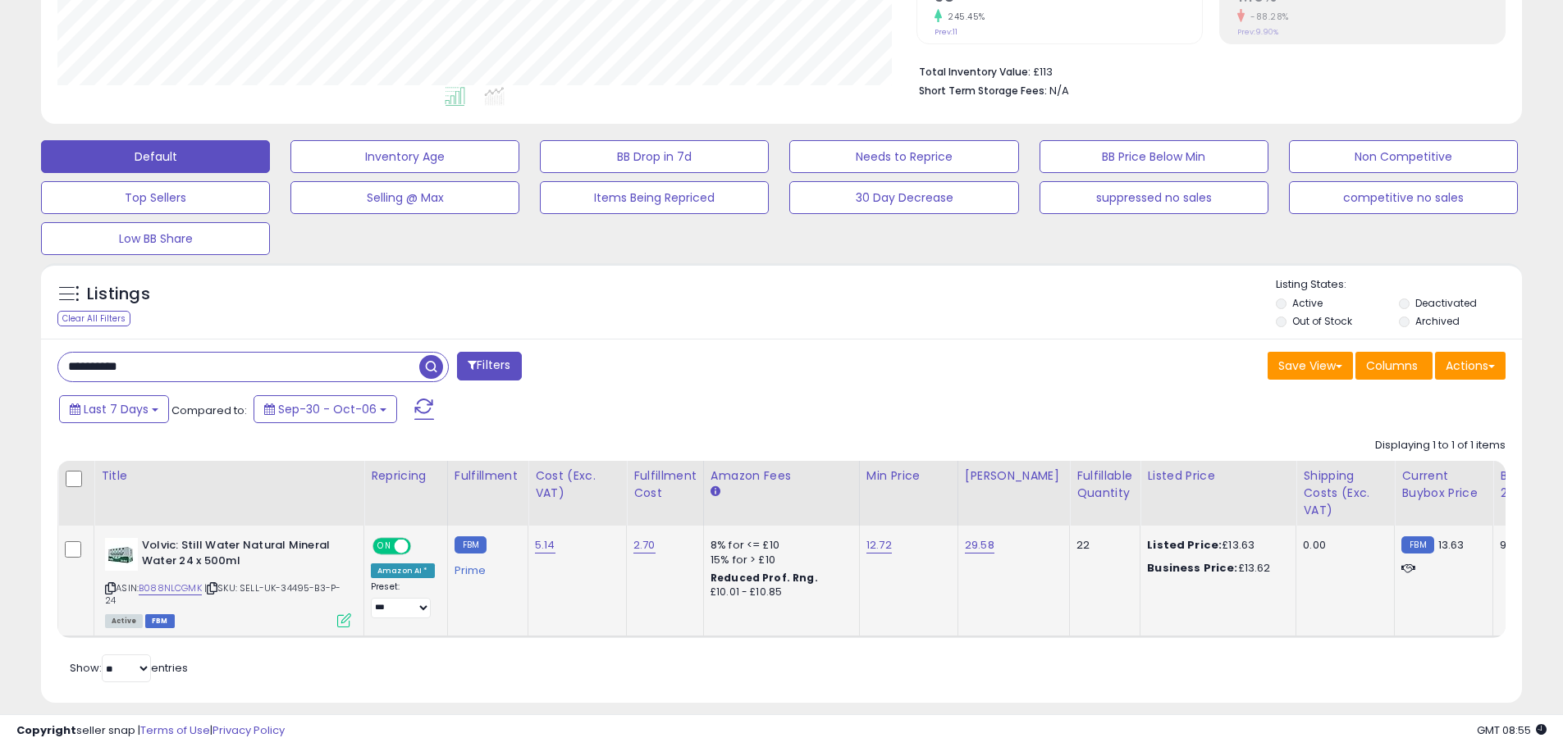  What do you see at coordinates (664, 485) in the screenshot?
I see `div: Fulfillment Cost` at bounding box center [664, 485].